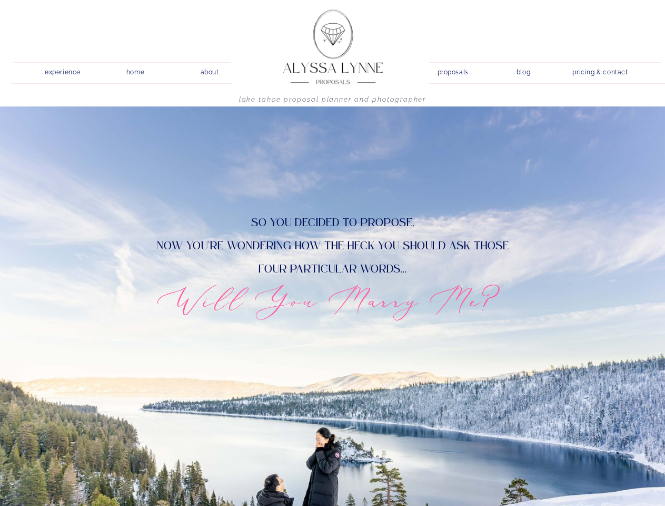 This screenshot has width=665, height=506. I want to click on h1: Lake Tahoe Proposal Planner and Photographer, so click(333, 102).